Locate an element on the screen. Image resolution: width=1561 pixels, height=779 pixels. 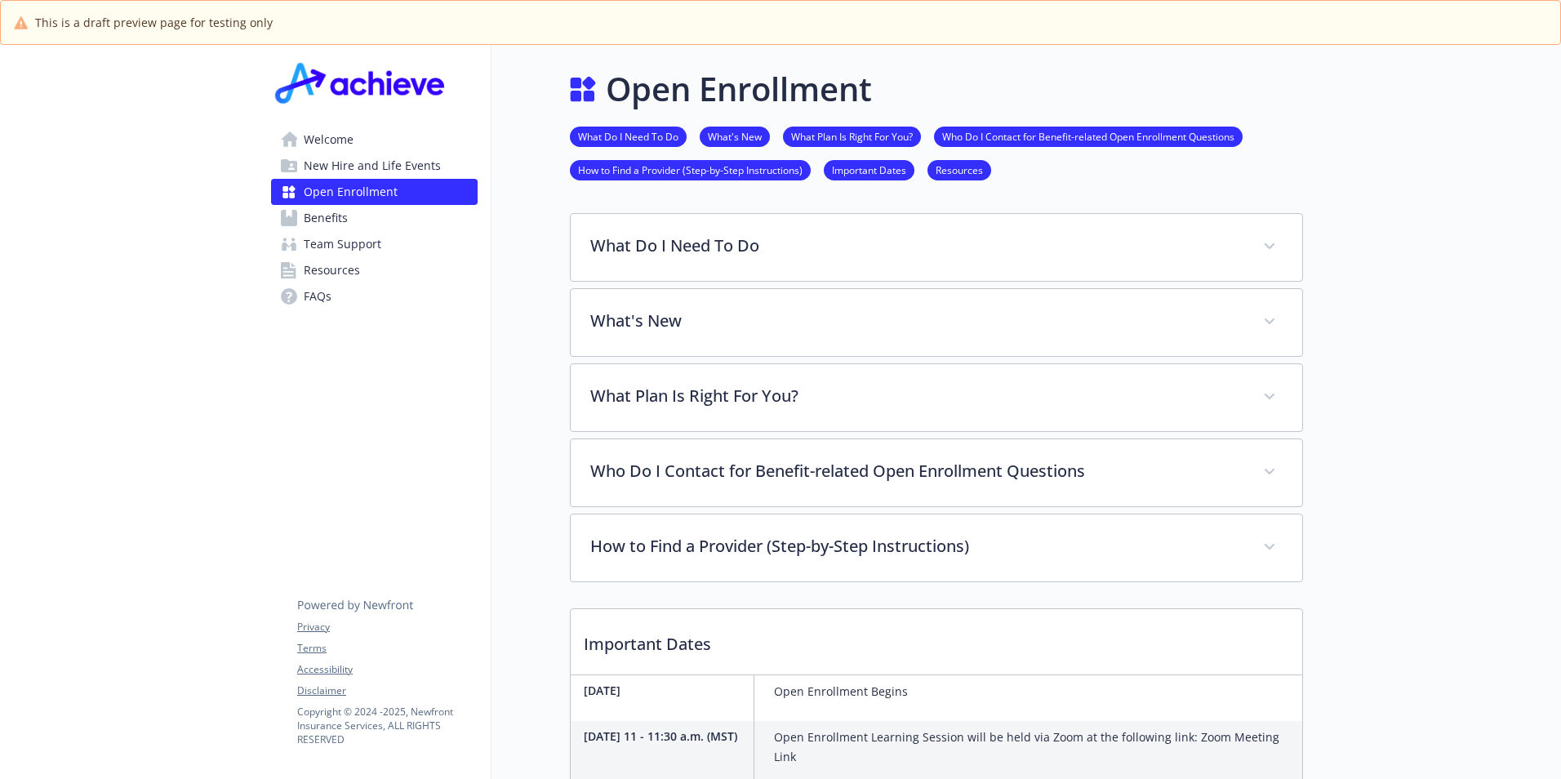
p: Open Enrollment Begins is located at coordinates (841, 691).